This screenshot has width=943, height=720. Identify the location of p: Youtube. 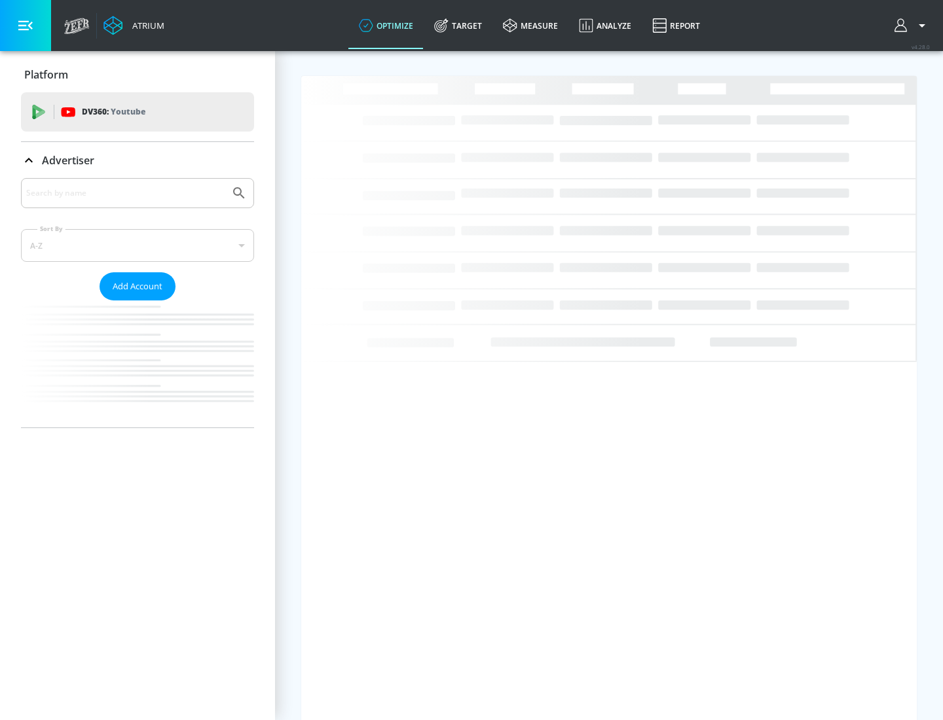
(128, 111).